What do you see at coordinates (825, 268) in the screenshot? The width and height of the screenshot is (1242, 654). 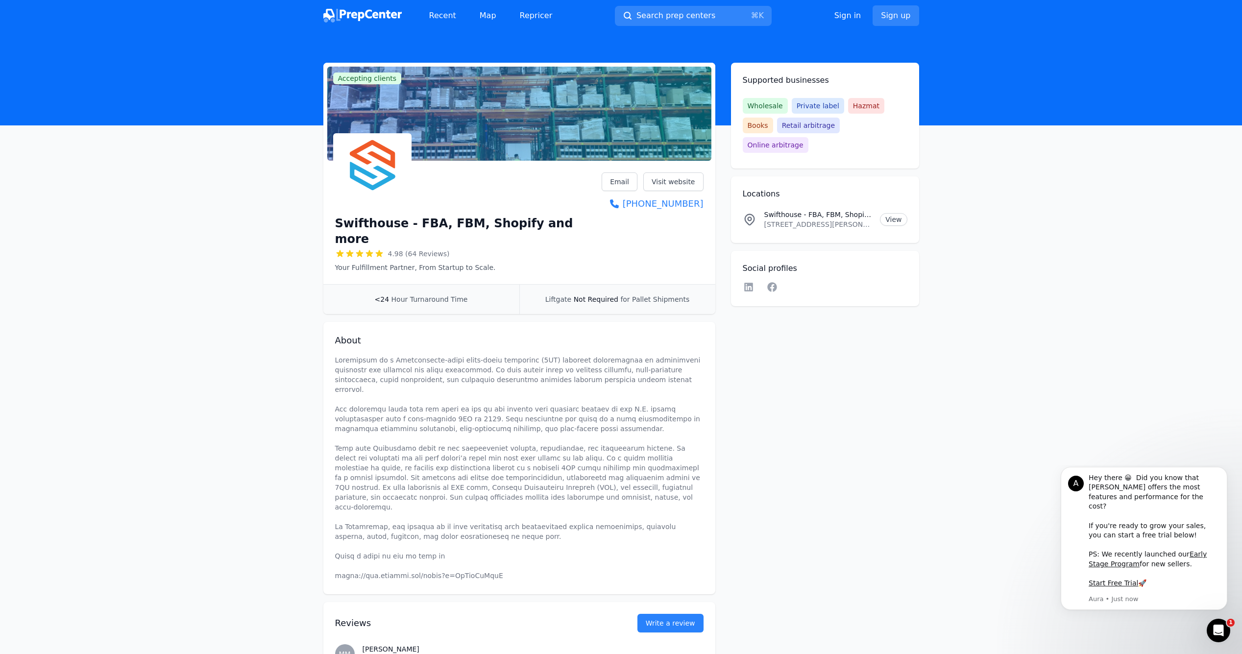 I see `h2: Social profiles` at bounding box center [825, 268].